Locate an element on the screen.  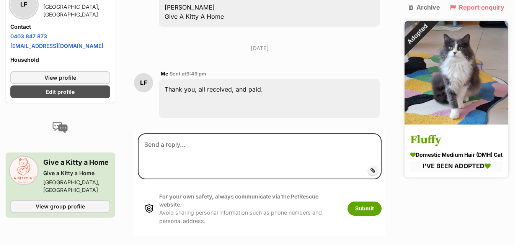
a: Edit profile is located at coordinates (60, 91).